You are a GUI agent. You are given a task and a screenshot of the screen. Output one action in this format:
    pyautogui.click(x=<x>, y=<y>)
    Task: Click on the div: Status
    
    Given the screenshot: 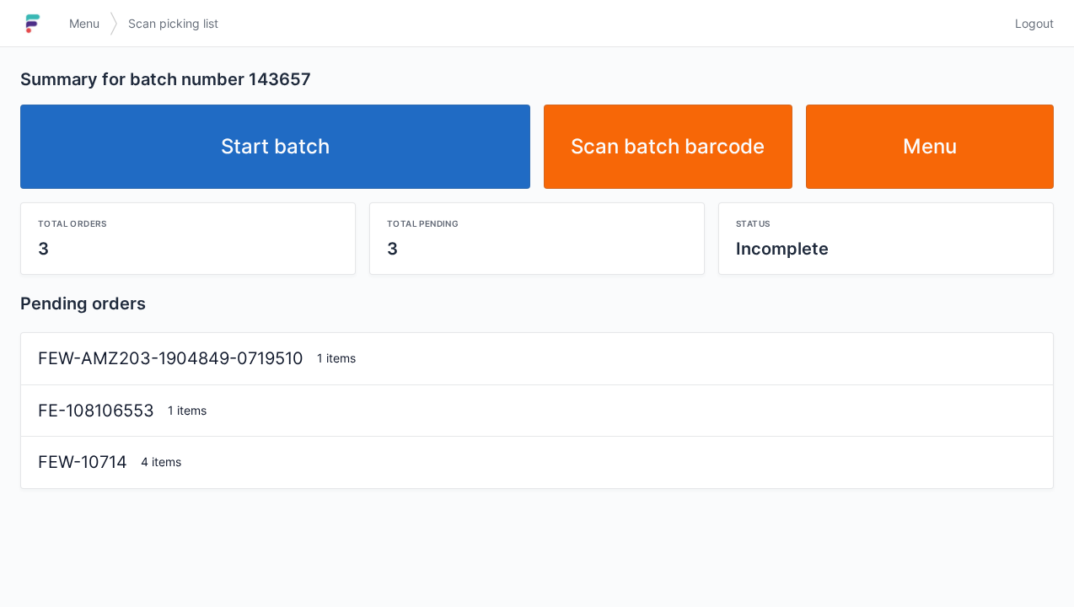 What is the action you would take?
    pyautogui.click(x=886, y=223)
    